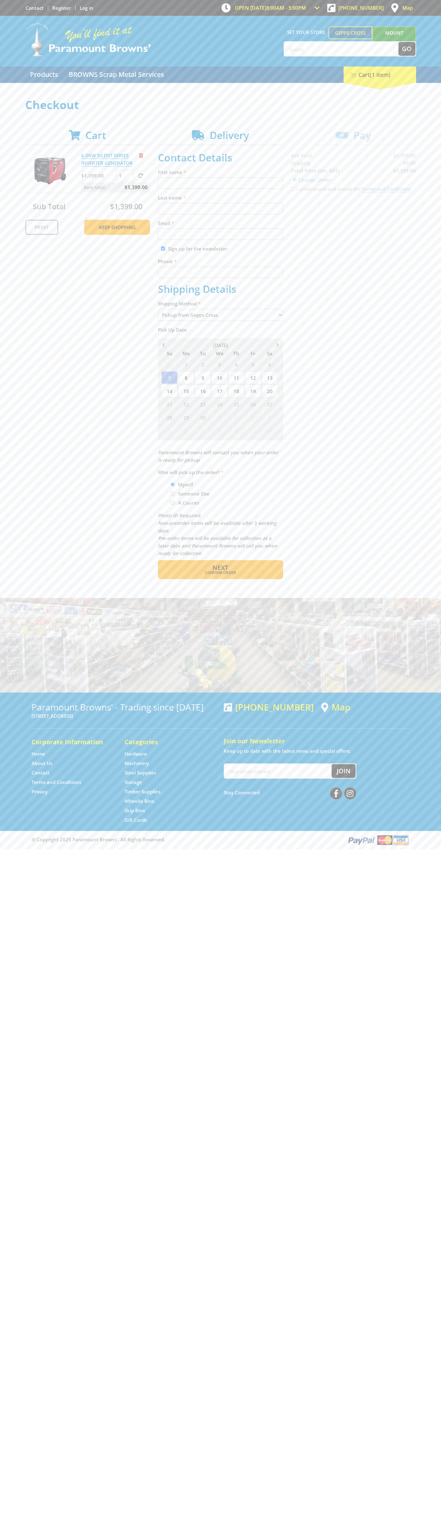 The image size is (441, 1532). Describe the element at coordinates (218, 534) in the screenshot. I see `em: Photo ID Required. Non-preorder items will be available after 5 working days Pre-order items will...` at that location.